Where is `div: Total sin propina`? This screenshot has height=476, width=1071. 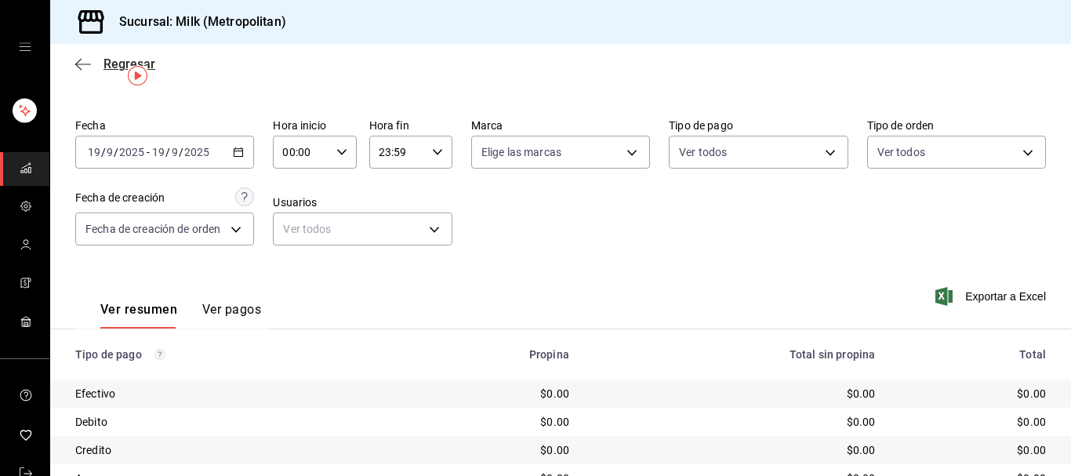 div: Total sin propina is located at coordinates (734, 354).